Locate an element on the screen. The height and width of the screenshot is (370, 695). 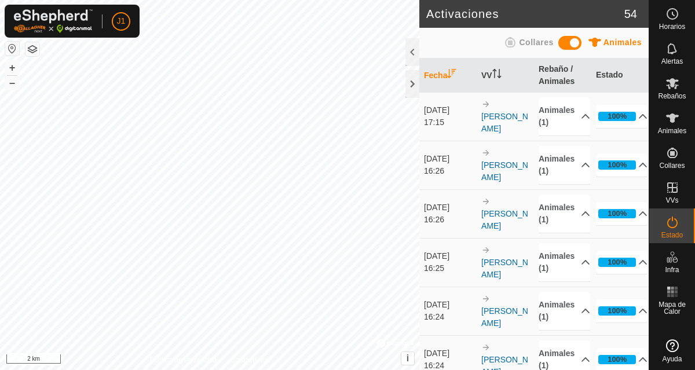
span: J1 is located at coordinates (121, 21).